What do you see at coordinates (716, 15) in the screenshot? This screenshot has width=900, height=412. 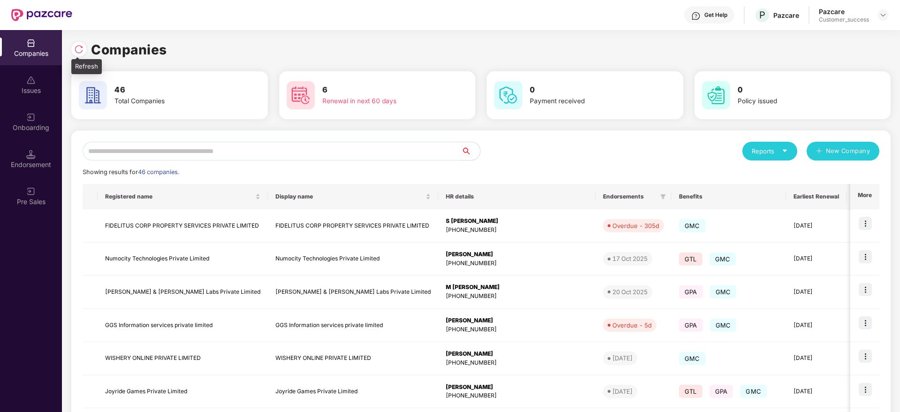 I see `div: Get Help` at bounding box center [716, 15].